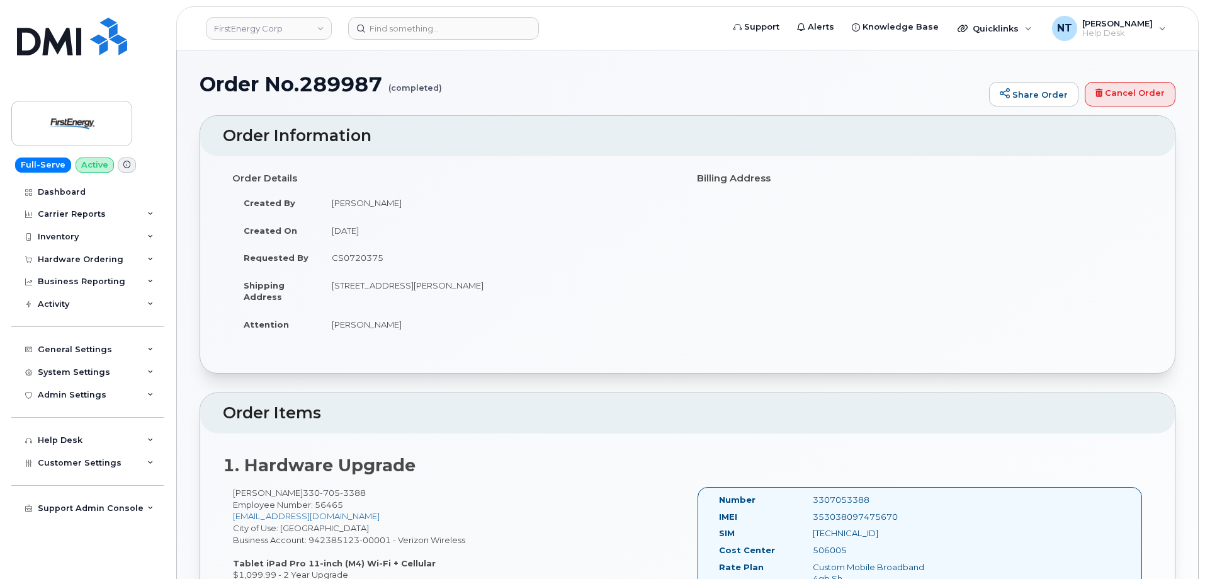  Describe the element at coordinates (727, 533) in the screenshot. I see `label: SIM` at that location.